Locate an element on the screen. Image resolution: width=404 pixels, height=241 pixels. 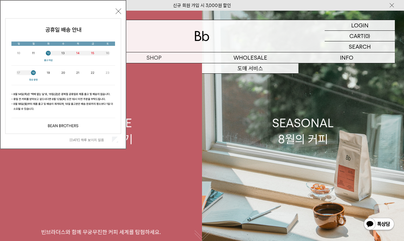
p: (0) is located at coordinates (366, 36).